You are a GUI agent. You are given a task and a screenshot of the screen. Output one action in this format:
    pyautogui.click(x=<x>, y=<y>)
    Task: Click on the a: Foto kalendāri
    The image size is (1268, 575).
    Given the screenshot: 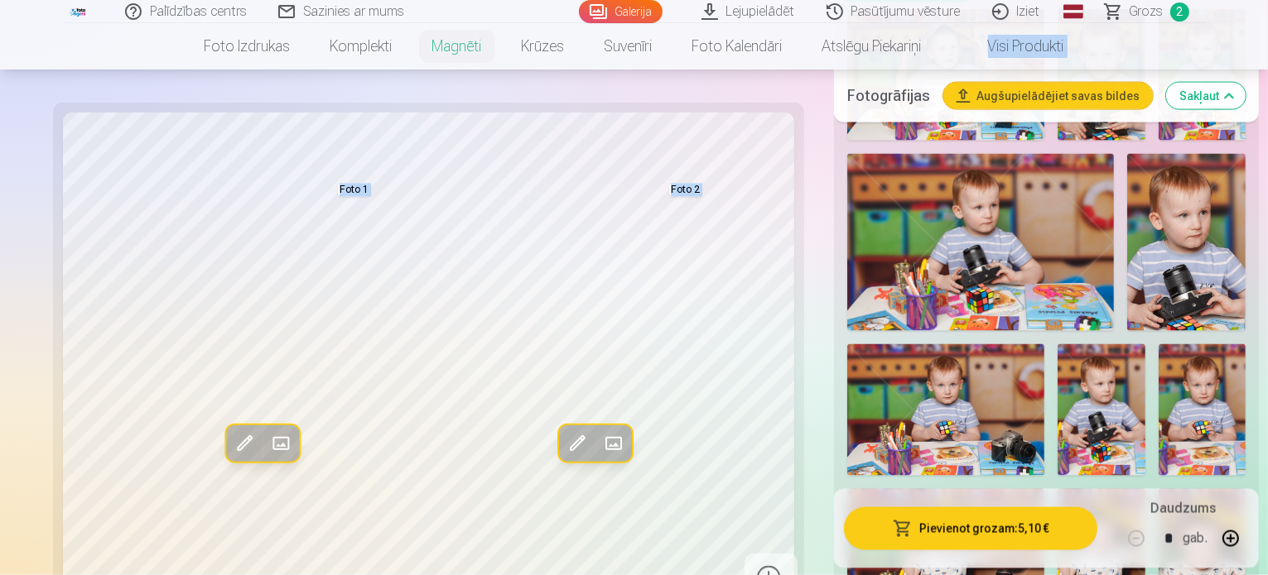 What is the action you would take?
    pyautogui.click(x=737, y=46)
    